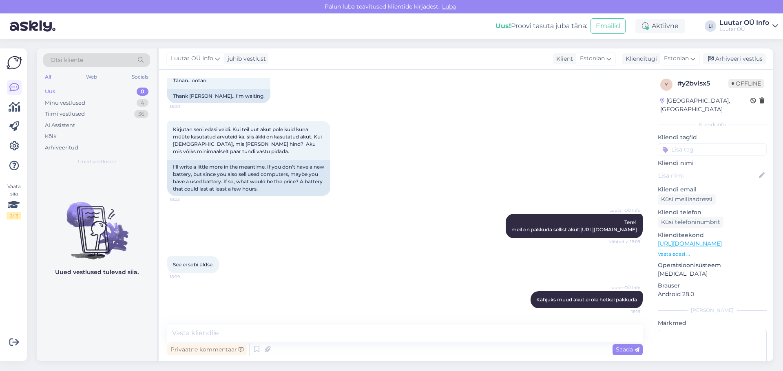 Image resolution: width=783 pixels, height=371 pixels. What do you see at coordinates (712, 163) in the screenshot?
I see `p: Kliendi nimi` at bounding box center [712, 163].